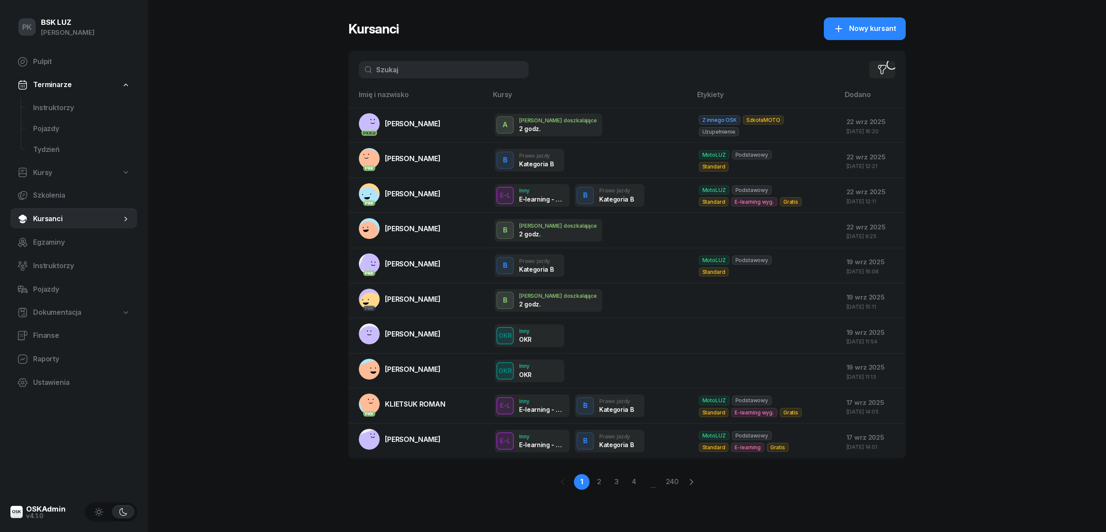 The height and width of the screenshot is (532, 1106). I want to click on a: Raporty, so click(74, 359).